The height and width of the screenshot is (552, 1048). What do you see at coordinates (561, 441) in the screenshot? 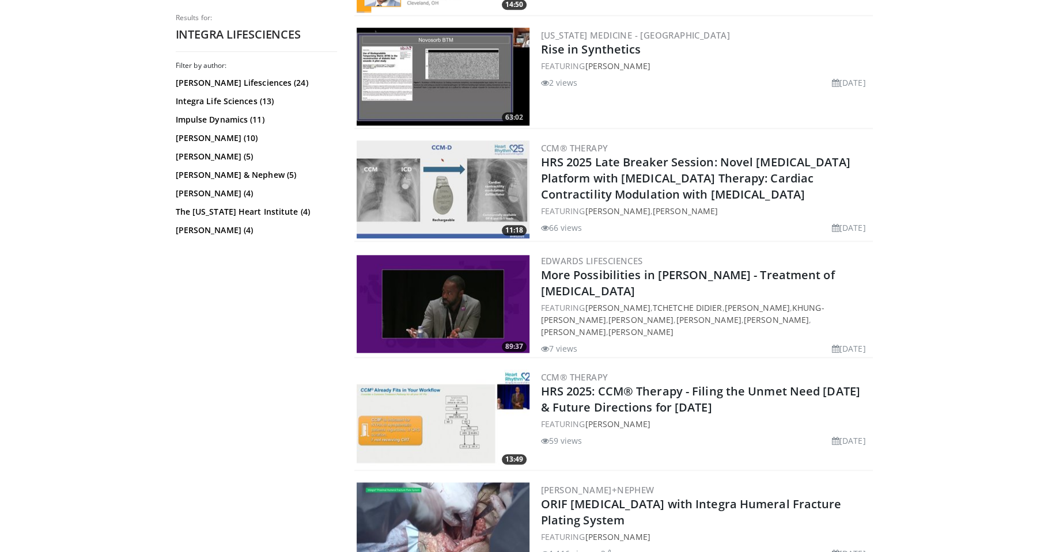
I see `li: 59 views` at bounding box center [561, 441].